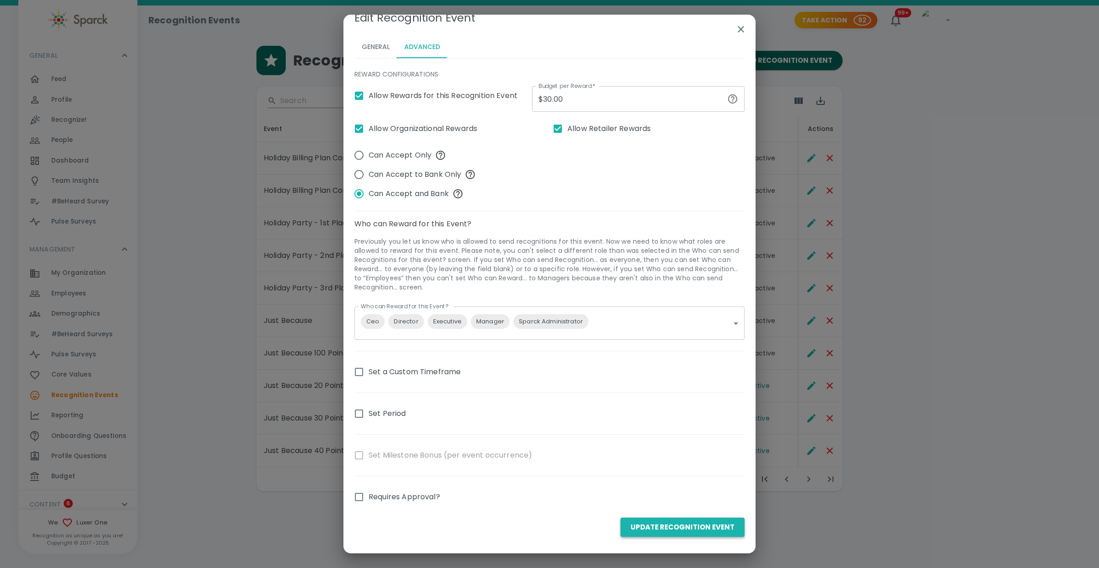  Describe the element at coordinates (490, 321) in the screenshot. I see `span: Manager` at that location.